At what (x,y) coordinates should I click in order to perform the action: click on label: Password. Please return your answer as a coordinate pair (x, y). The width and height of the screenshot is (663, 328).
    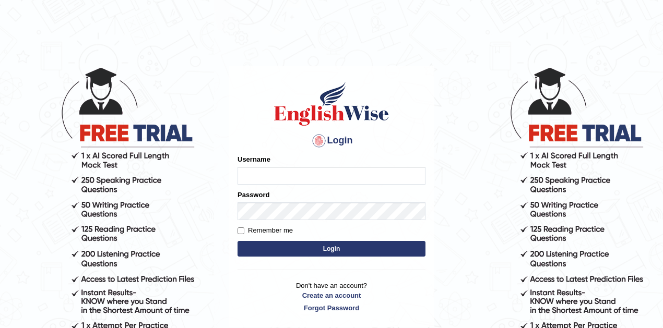
    Looking at the image, I should click on (253, 195).